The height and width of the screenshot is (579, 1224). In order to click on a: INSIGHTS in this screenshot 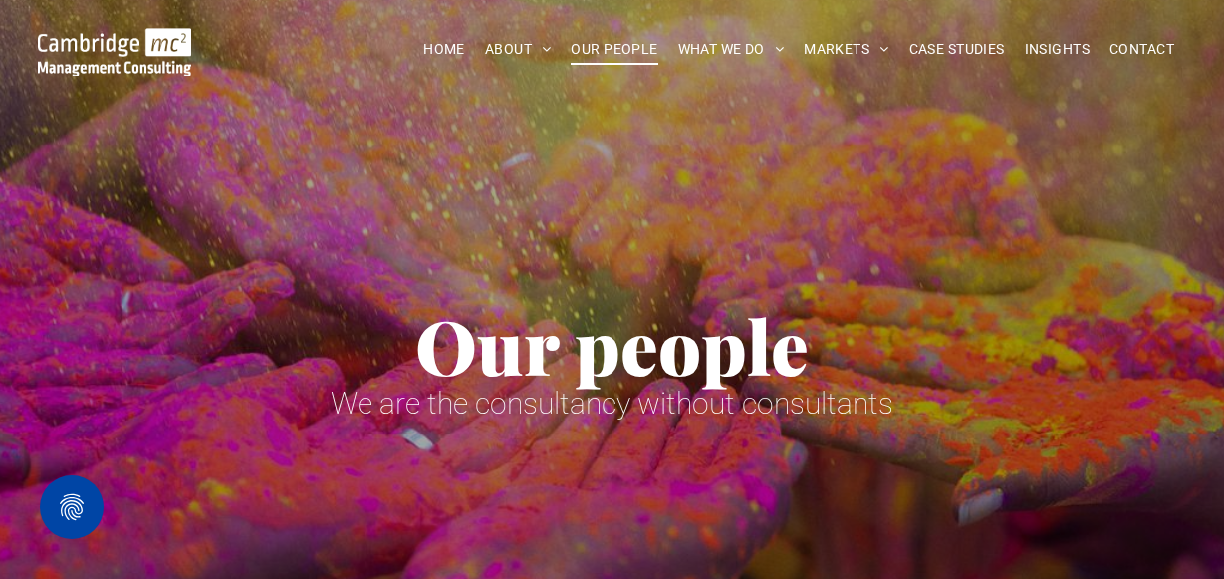, I will do `click(1057, 49)`.